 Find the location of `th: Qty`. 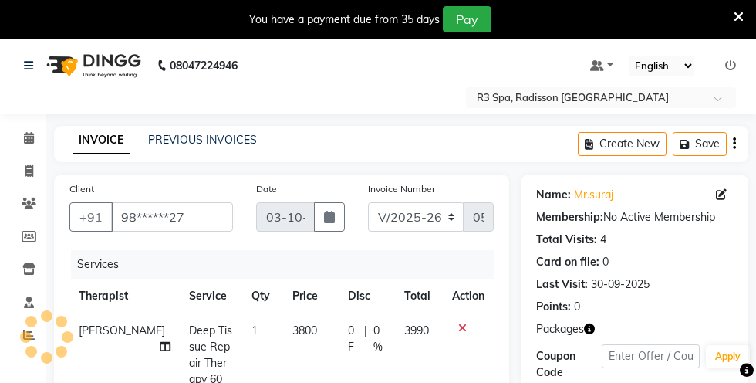

th: Qty is located at coordinates (262, 296).